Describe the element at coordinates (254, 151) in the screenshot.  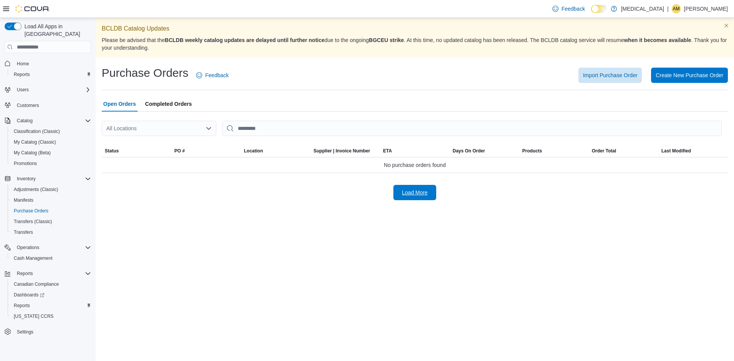
I see `span: Location` at that location.